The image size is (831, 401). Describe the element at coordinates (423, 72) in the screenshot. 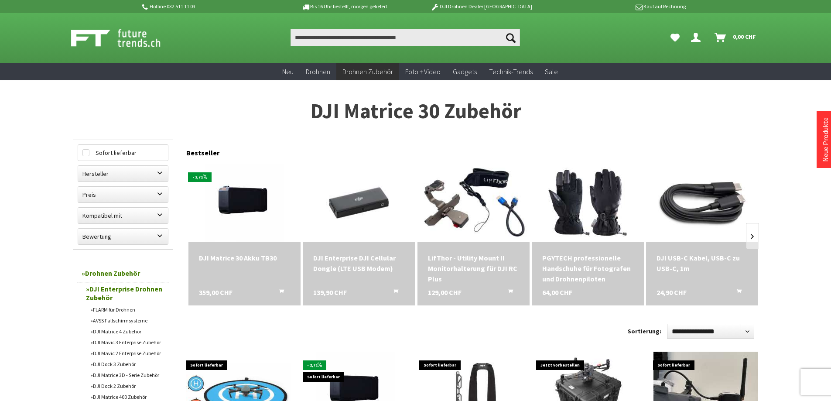

I see `a: Foto + Video` at that location.